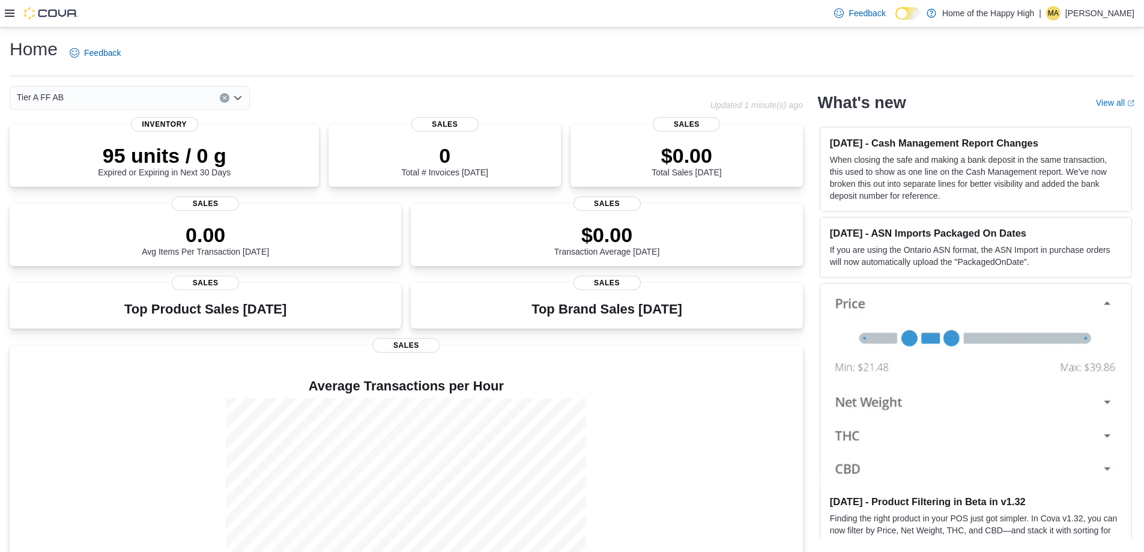 The width and height of the screenshot is (1144, 552). I want to click on p: If you are using the Ontario ASN format, the ASN Import in purchase orders will now automatically..., so click(976, 256).